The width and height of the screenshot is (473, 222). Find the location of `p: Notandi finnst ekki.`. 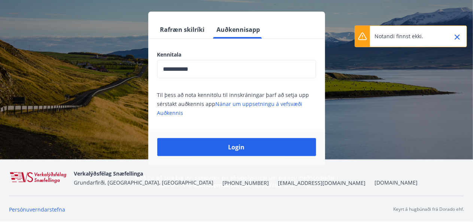

p: Notandi finnst ekki. is located at coordinates (399, 36).